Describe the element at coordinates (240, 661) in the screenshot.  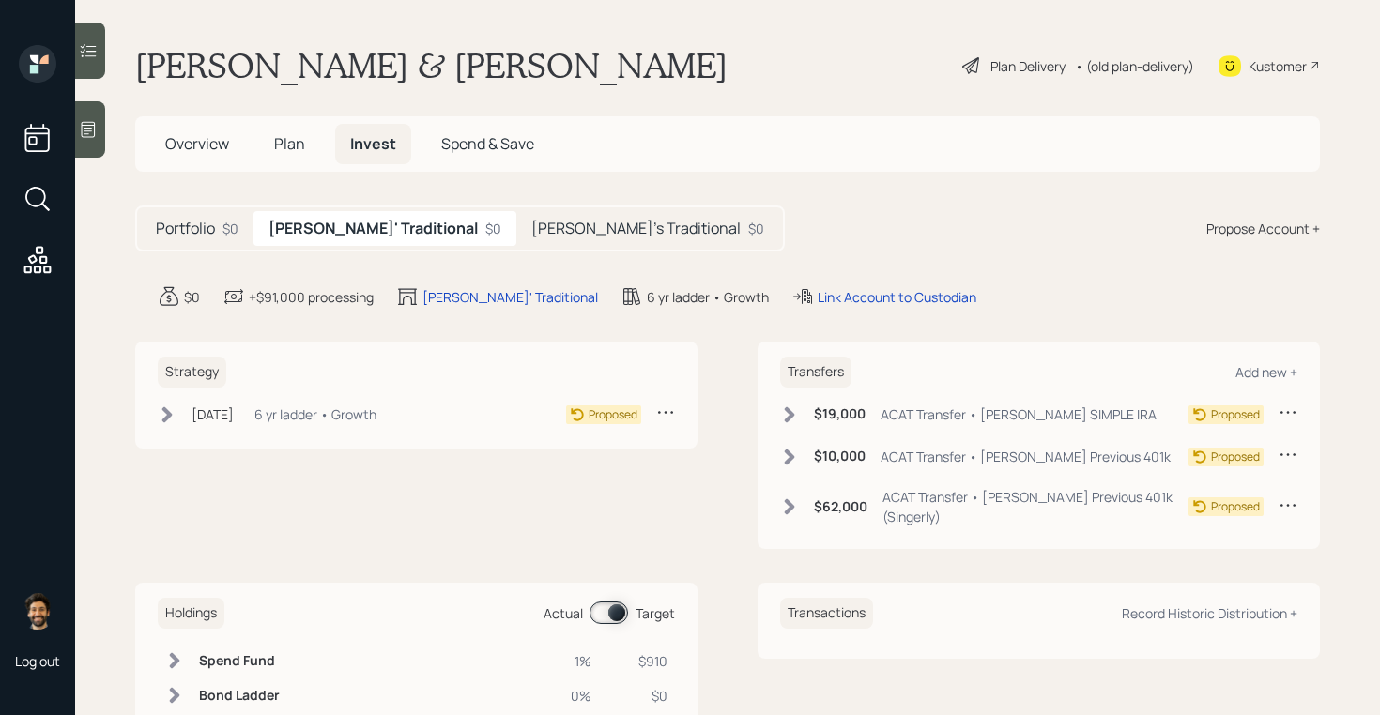
I see `h6: Spend Fund` at that location.